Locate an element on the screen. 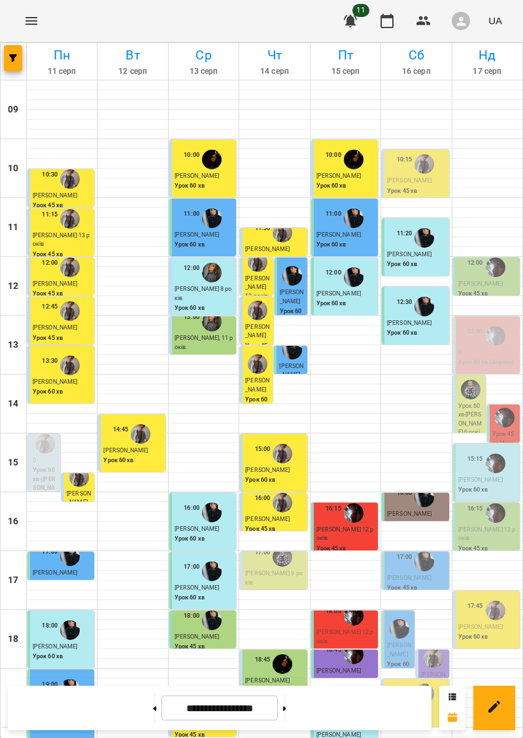 This screenshot has width=523, height=738. img: Анна is located at coordinates (212, 322).